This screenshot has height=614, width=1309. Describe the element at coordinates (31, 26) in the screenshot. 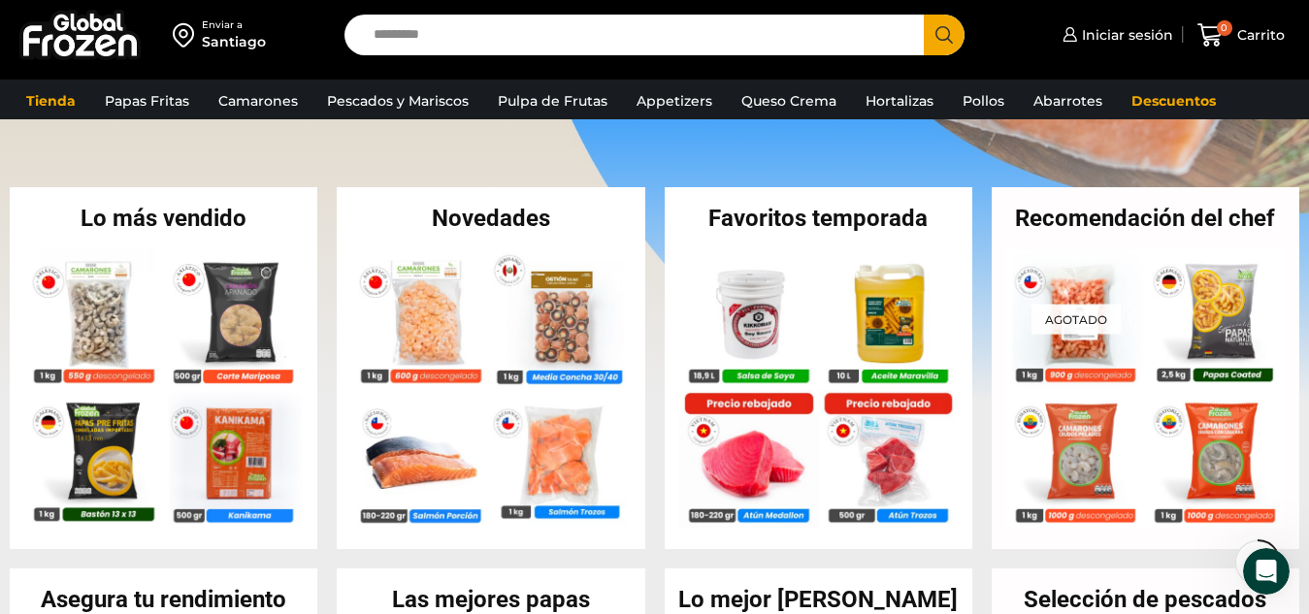

I see `button: go back` at that location.